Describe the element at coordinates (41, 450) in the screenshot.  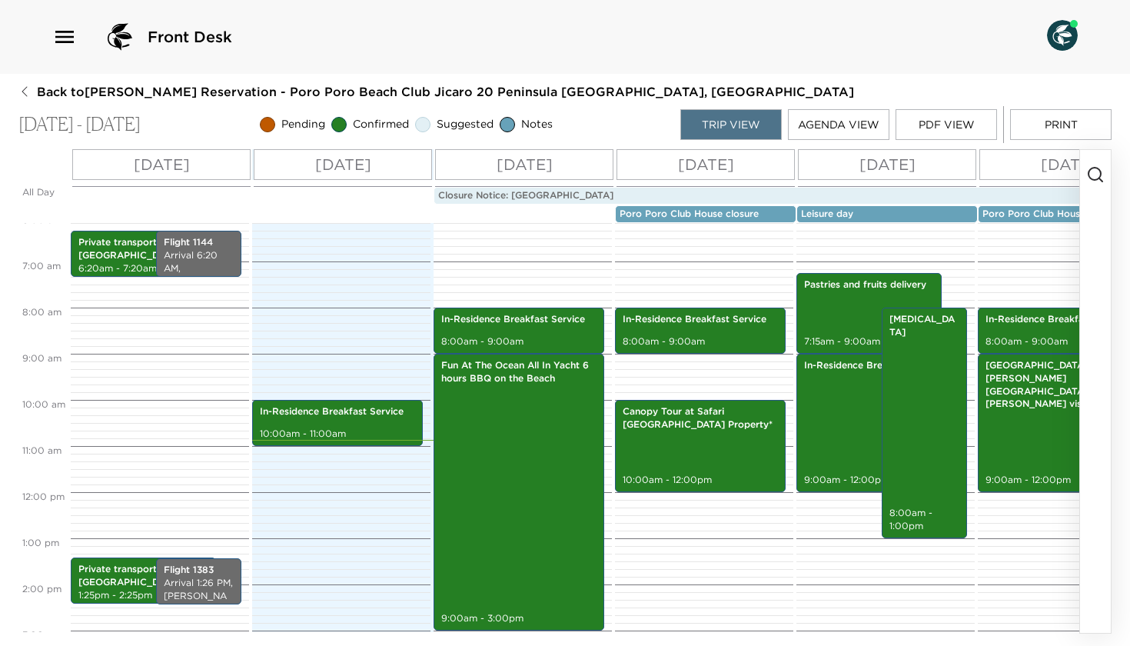
I see `span: 11:00 AM` at that location.